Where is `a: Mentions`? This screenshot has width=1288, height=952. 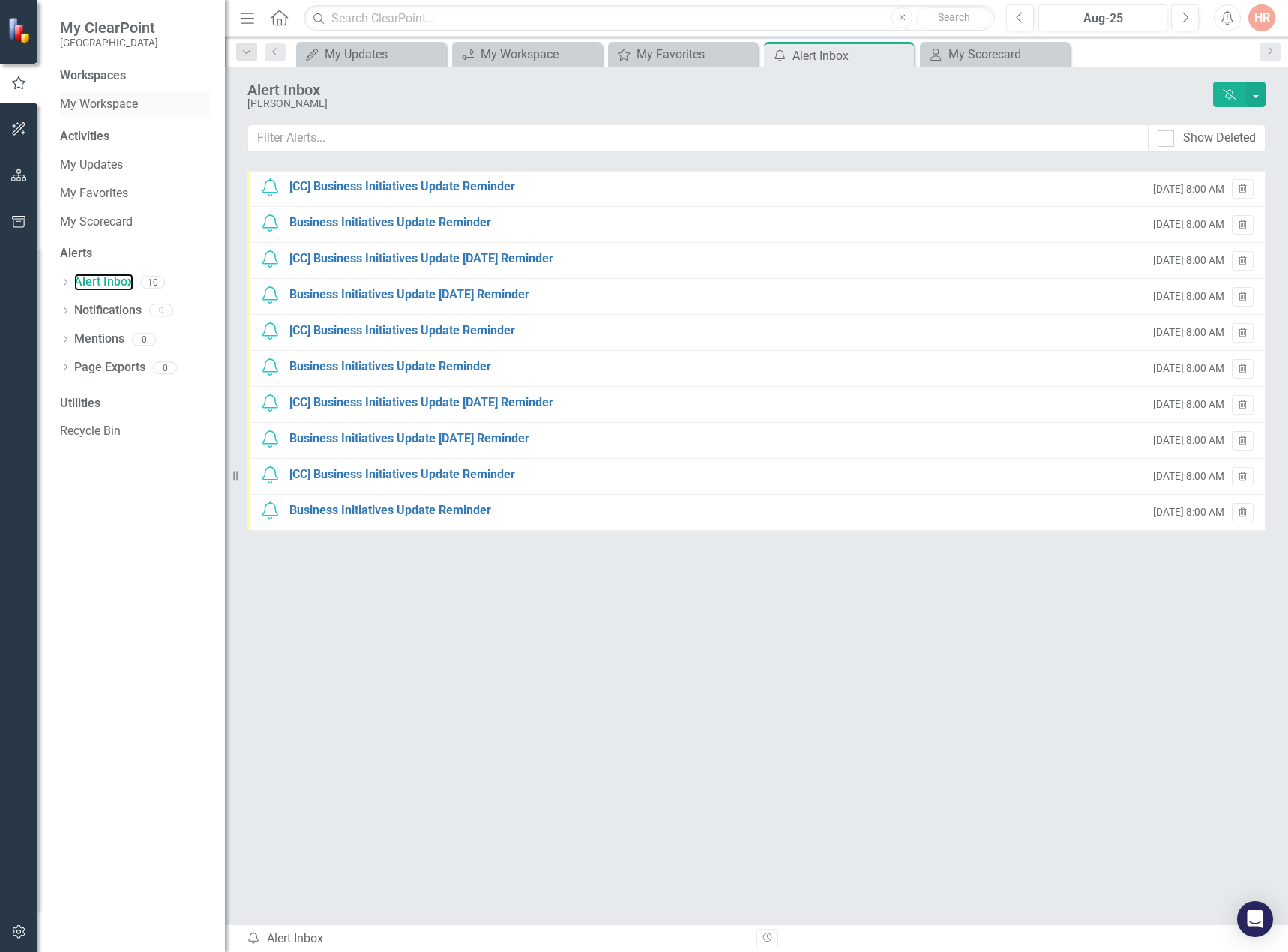 a: Mentions is located at coordinates (99, 339).